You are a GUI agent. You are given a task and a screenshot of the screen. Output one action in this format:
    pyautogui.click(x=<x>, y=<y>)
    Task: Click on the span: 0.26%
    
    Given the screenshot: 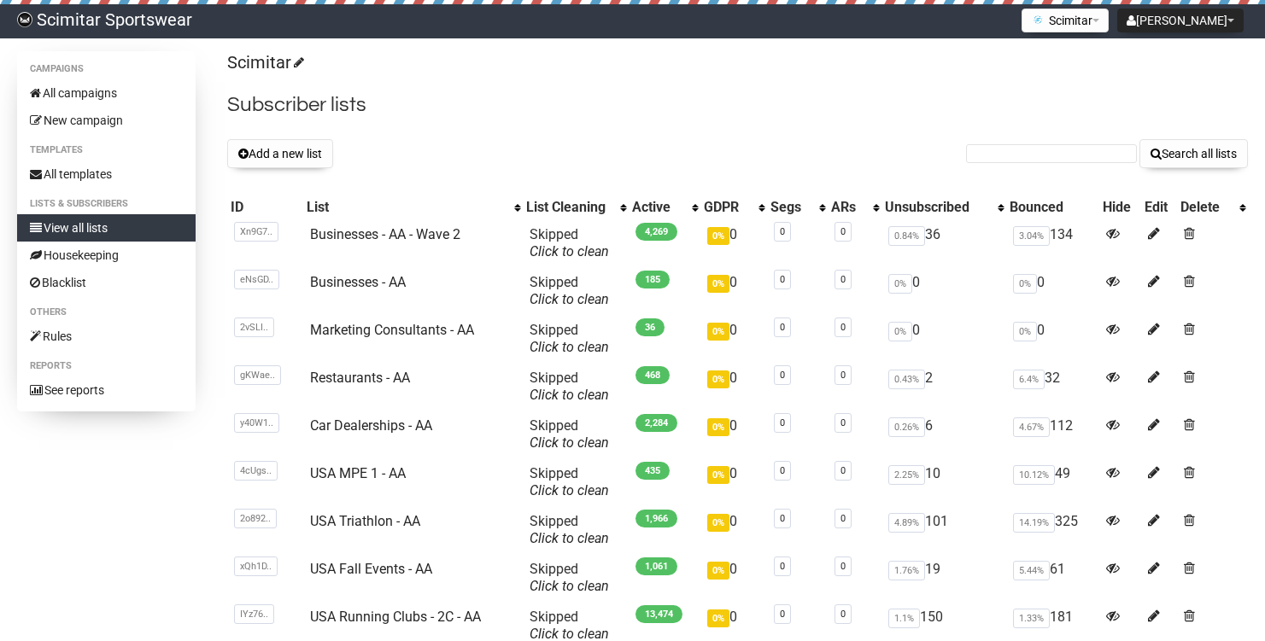 What is the action you would take?
    pyautogui.click(x=906, y=427)
    